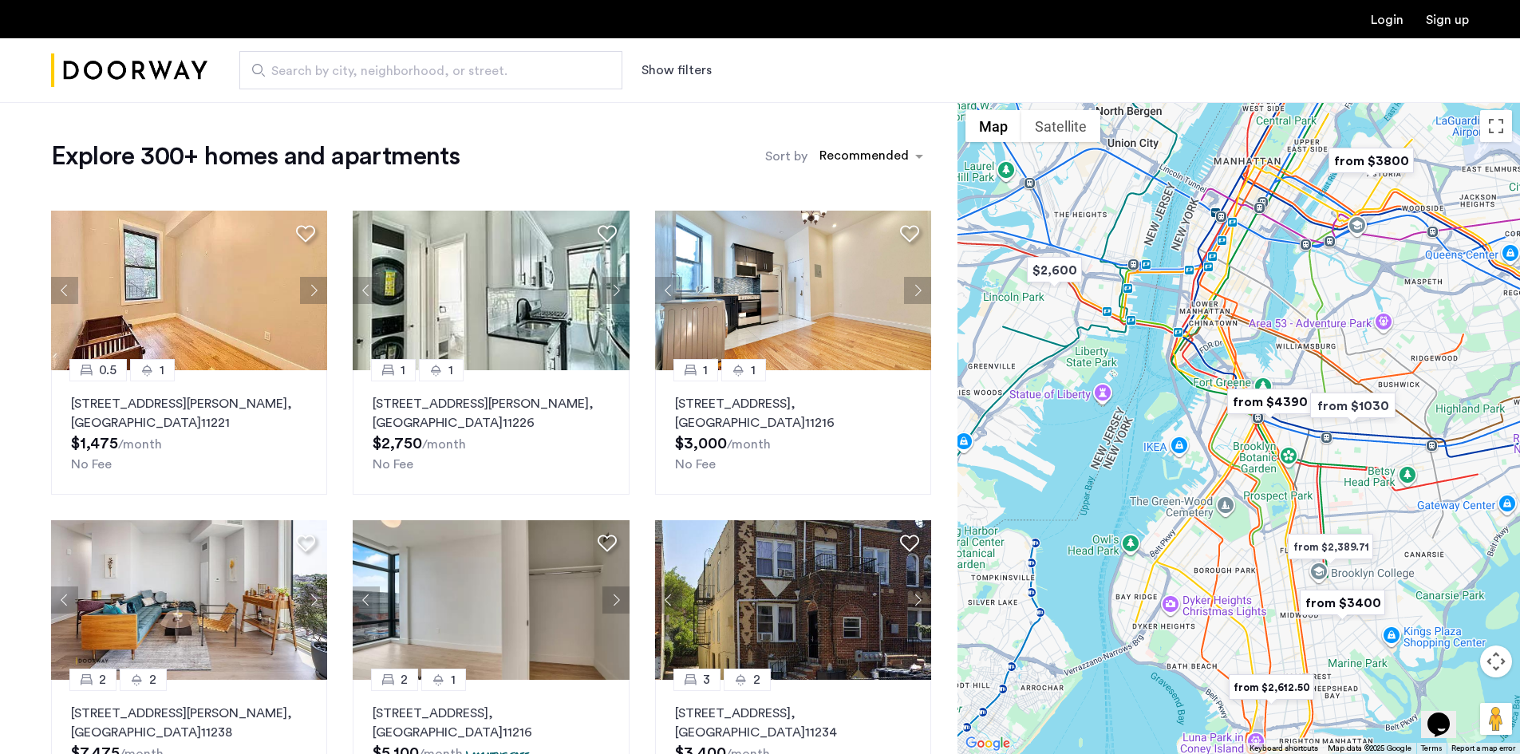 This screenshot has height=754, width=1520. Describe the element at coordinates (491, 600) in the screenshot. I see `img: 2016_638673975962267132.jpeg` at that location.